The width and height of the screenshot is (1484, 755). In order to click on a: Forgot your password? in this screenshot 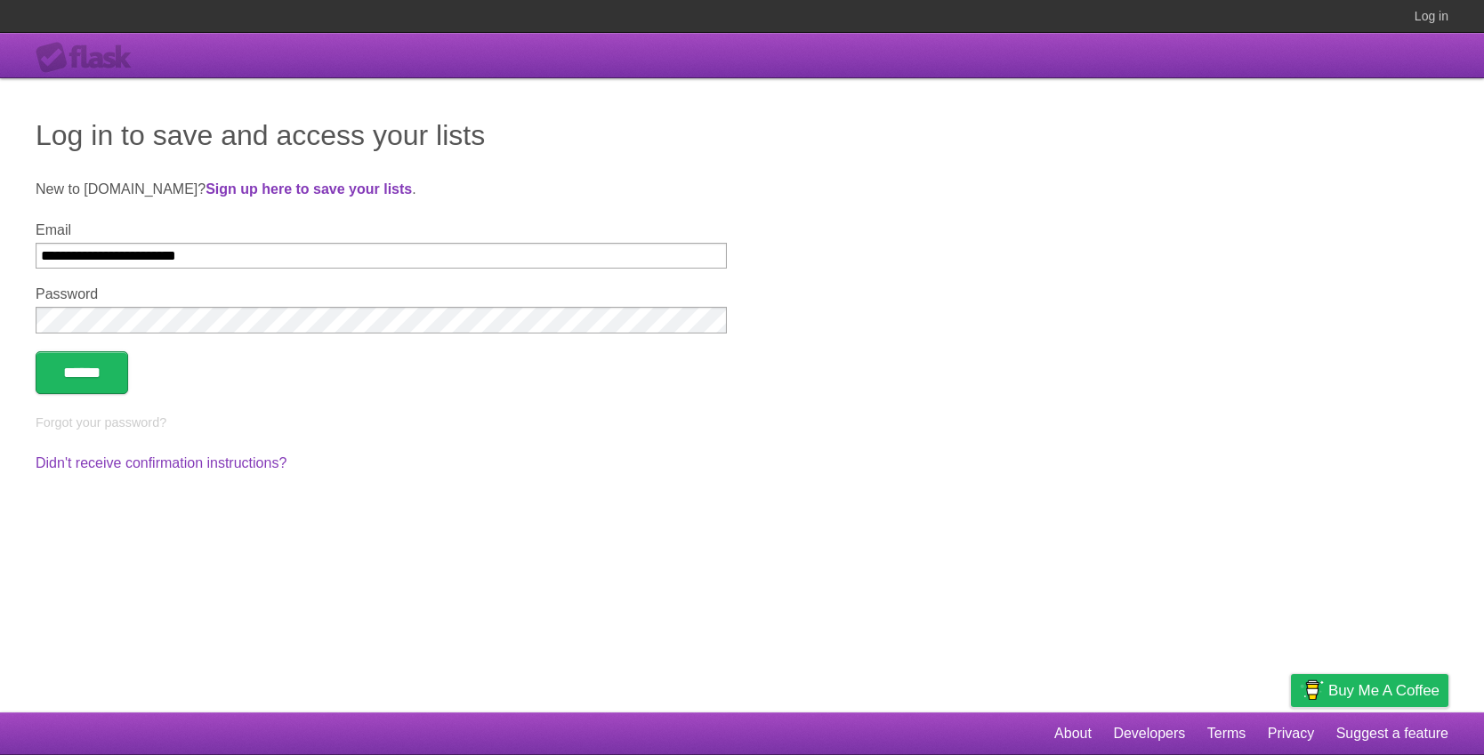, I will do `click(101, 422)`.